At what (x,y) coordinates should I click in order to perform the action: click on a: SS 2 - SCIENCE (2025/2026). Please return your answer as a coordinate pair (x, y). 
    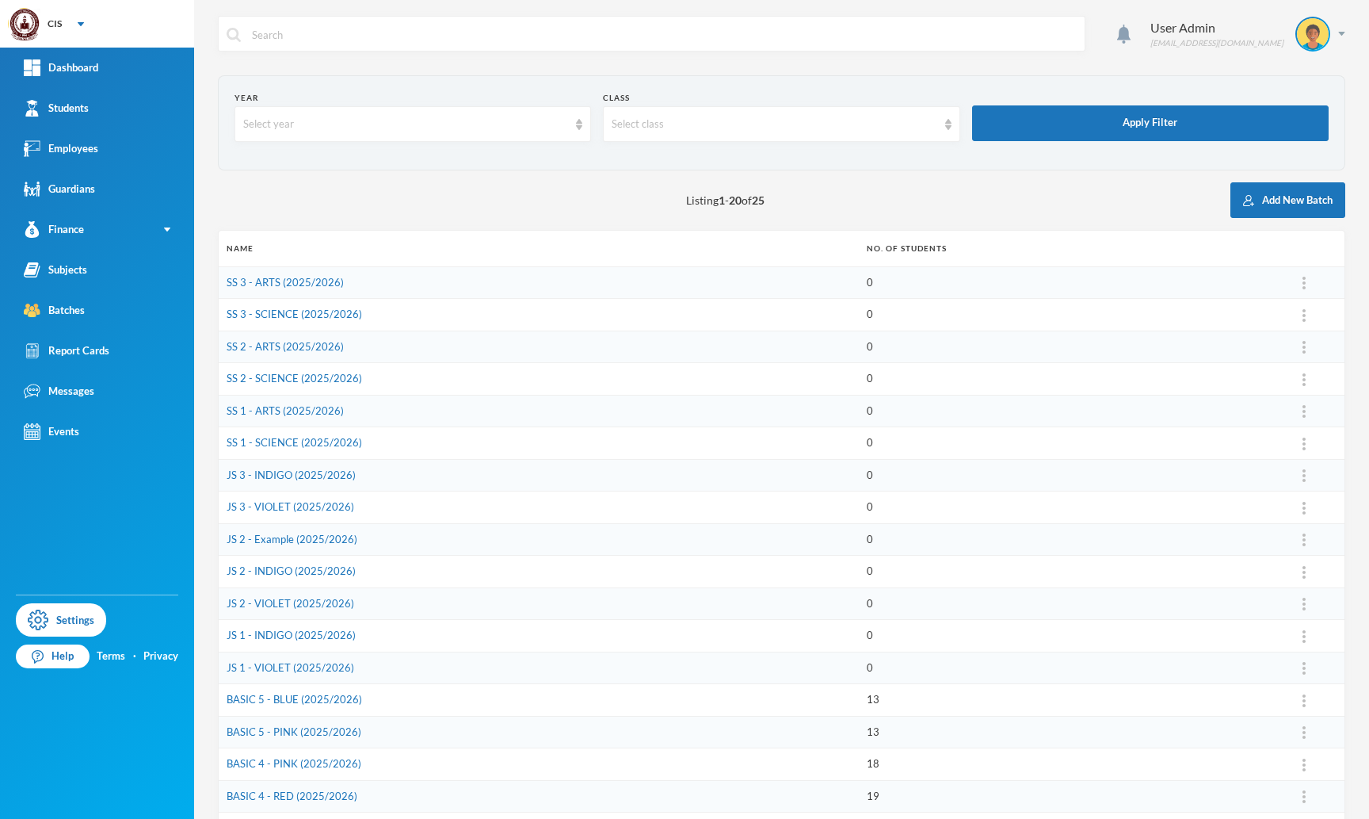
    Looking at the image, I should click on (294, 378).